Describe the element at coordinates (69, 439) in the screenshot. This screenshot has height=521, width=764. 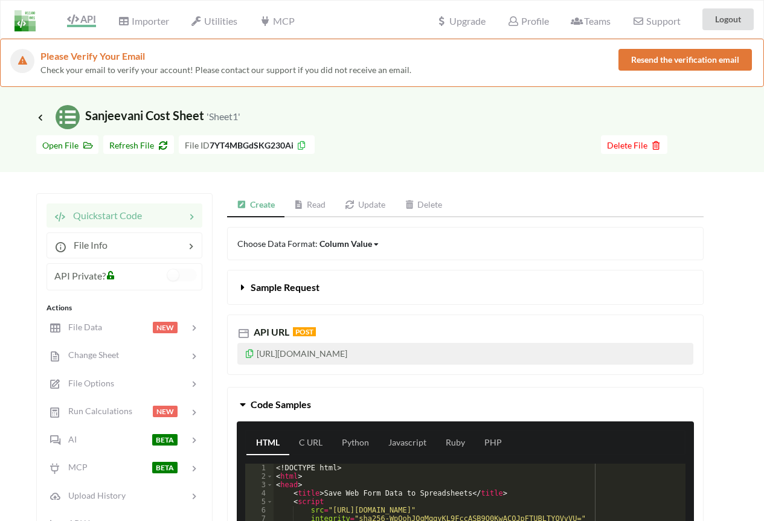
I see `span: AI` at that location.